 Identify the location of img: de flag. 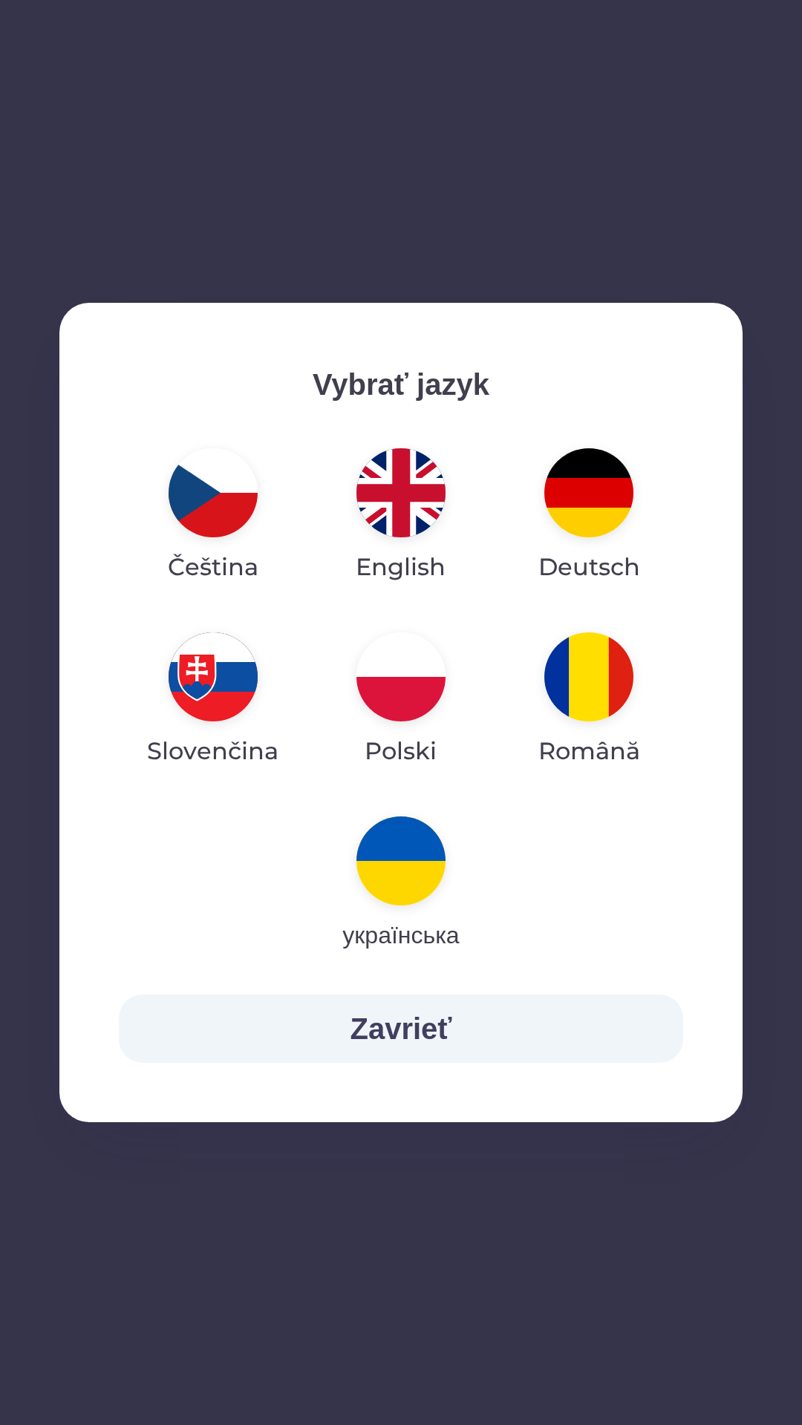
(589, 493).